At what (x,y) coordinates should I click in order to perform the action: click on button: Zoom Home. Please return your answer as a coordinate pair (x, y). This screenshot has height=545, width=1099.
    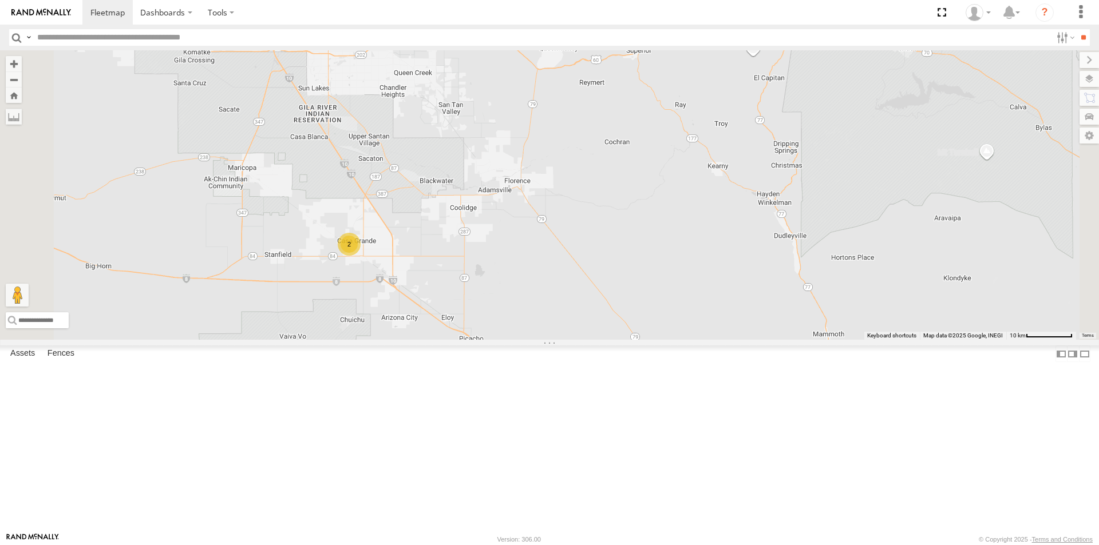
    Looking at the image, I should click on (14, 95).